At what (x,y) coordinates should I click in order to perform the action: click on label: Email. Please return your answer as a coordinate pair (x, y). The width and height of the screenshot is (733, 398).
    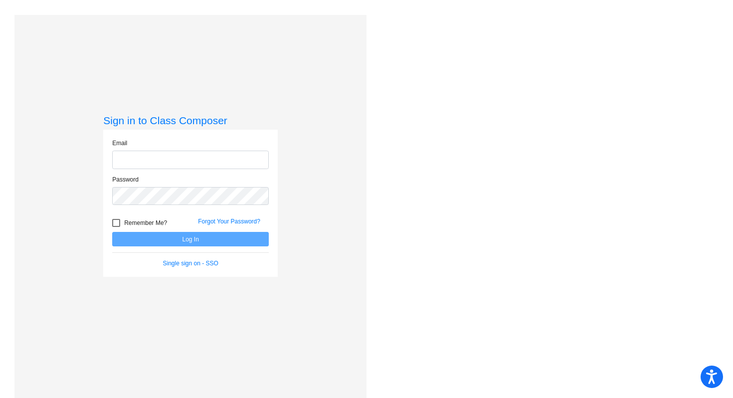
    Looking at the image, I should click on (120, 143).